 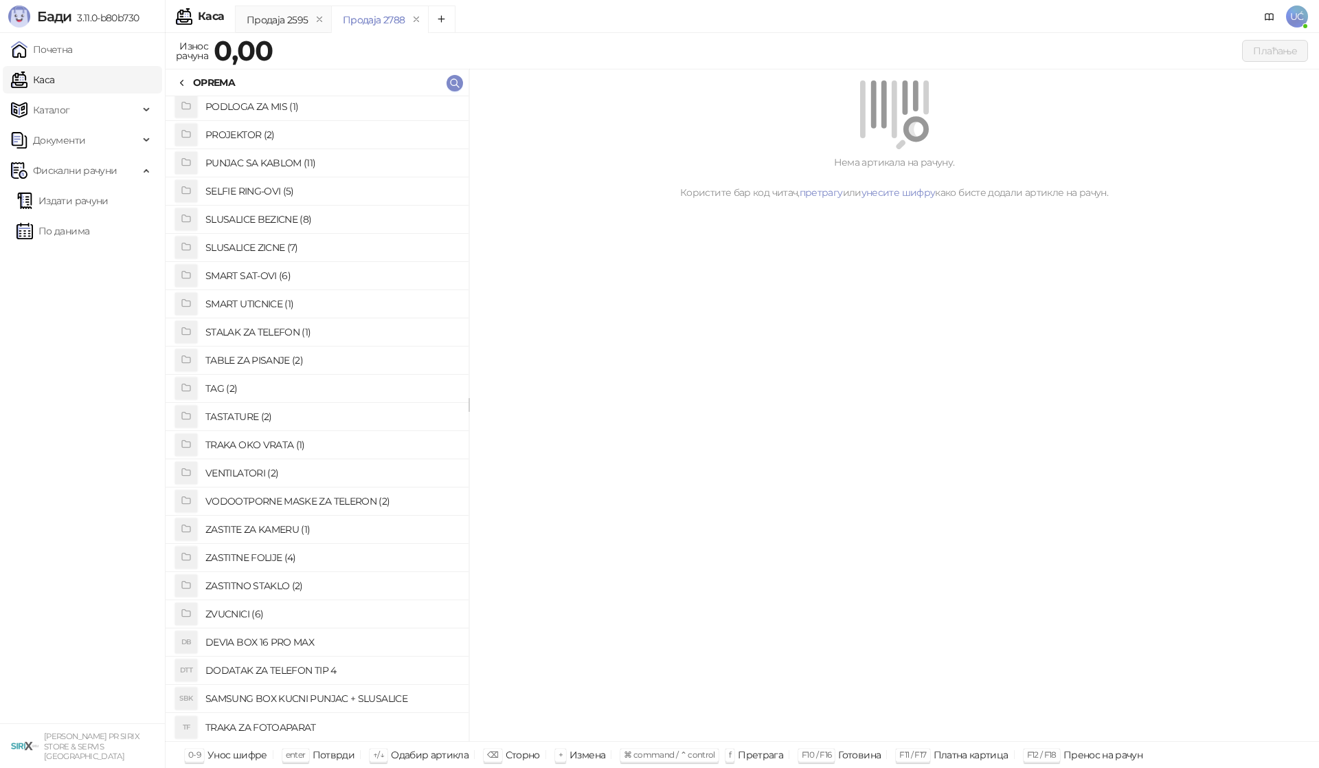 I want to click on h4: STALAK ZA TELEFON (1), so click(x=331, y=332).